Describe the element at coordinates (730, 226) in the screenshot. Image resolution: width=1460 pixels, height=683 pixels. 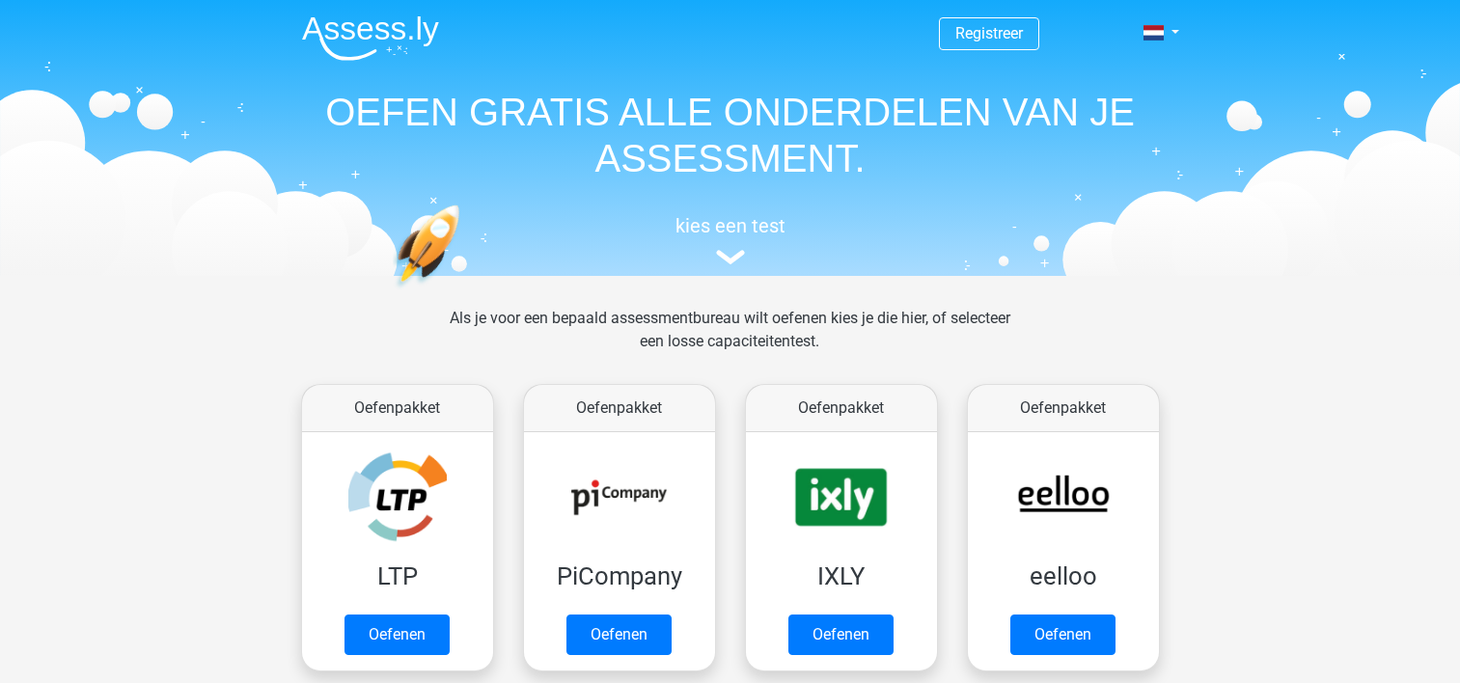
I see `h5: kies een test` at that location.